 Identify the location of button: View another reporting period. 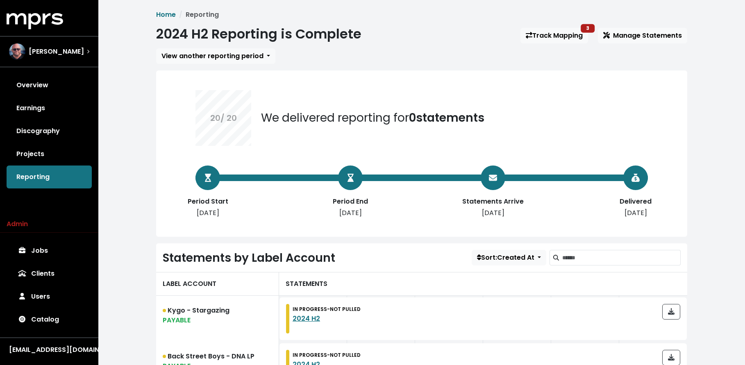
(216, 56).